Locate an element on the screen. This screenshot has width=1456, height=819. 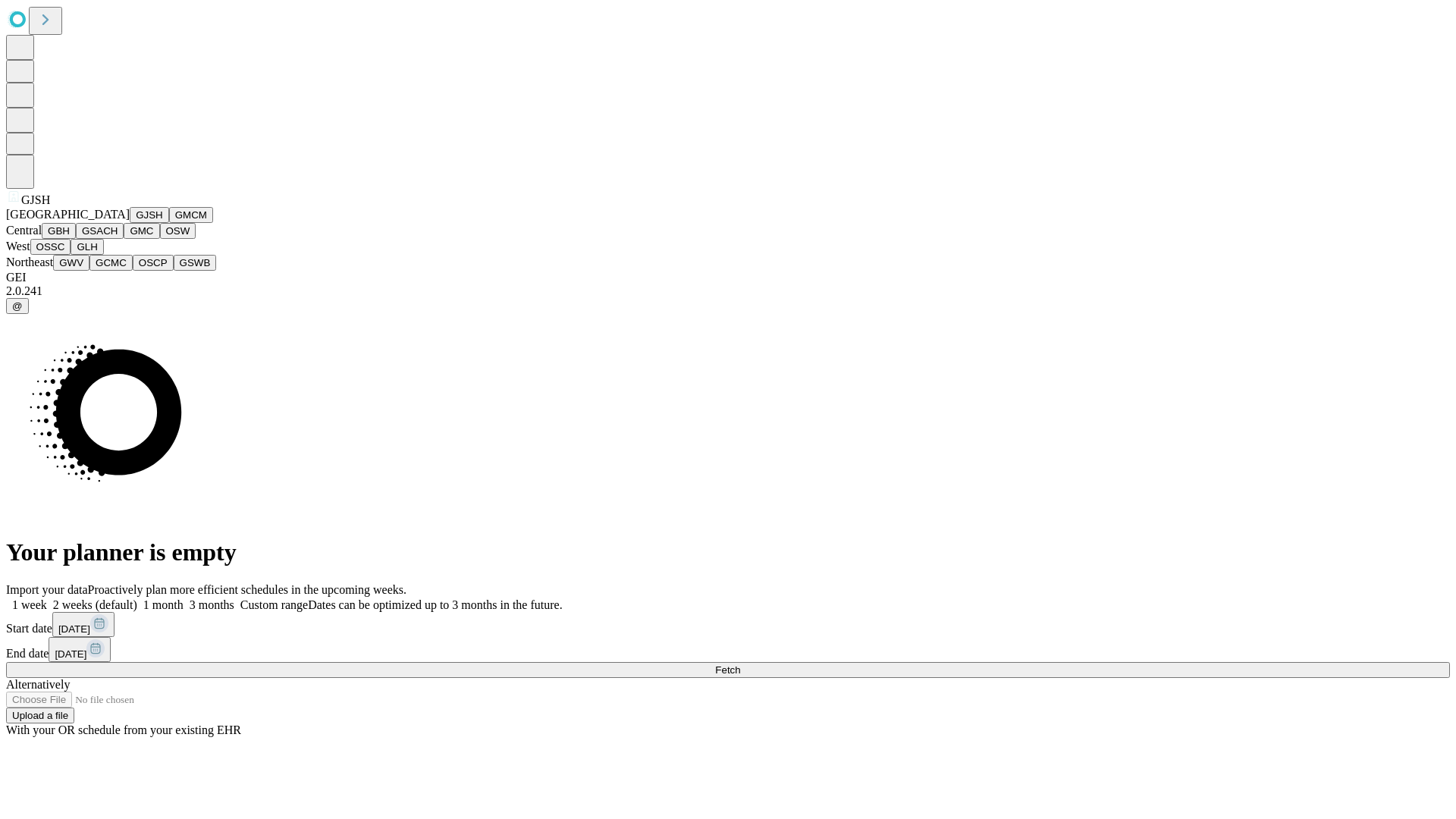
button: GSACH is located at coordinates (99, 231).